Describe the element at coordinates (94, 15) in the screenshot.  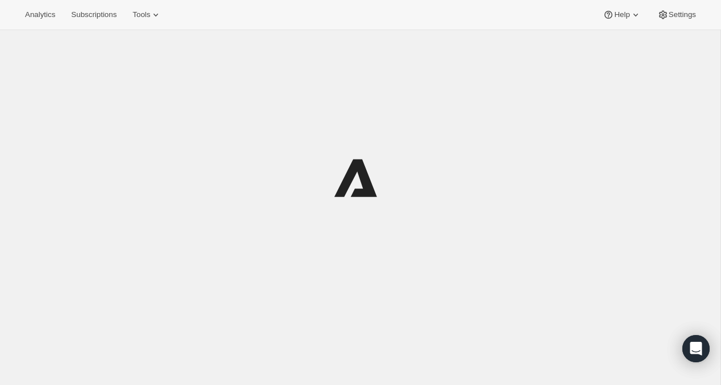
I see `span: Subscriptions` at that location.